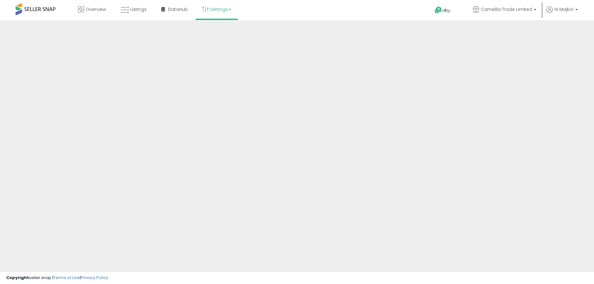 The height and width of the screenshot is (284, 594). What do you see at coordinates (57, 278) in the screenshot?
I see `div: seller snap | |` at bounding box center [57, 278].